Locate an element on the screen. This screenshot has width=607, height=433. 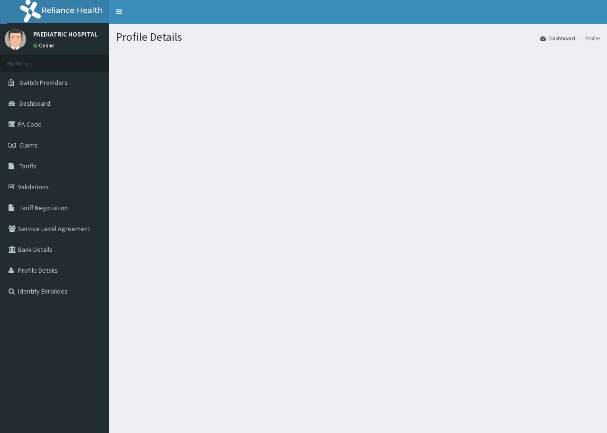
li: Profile is located at coordinates (588, 38).